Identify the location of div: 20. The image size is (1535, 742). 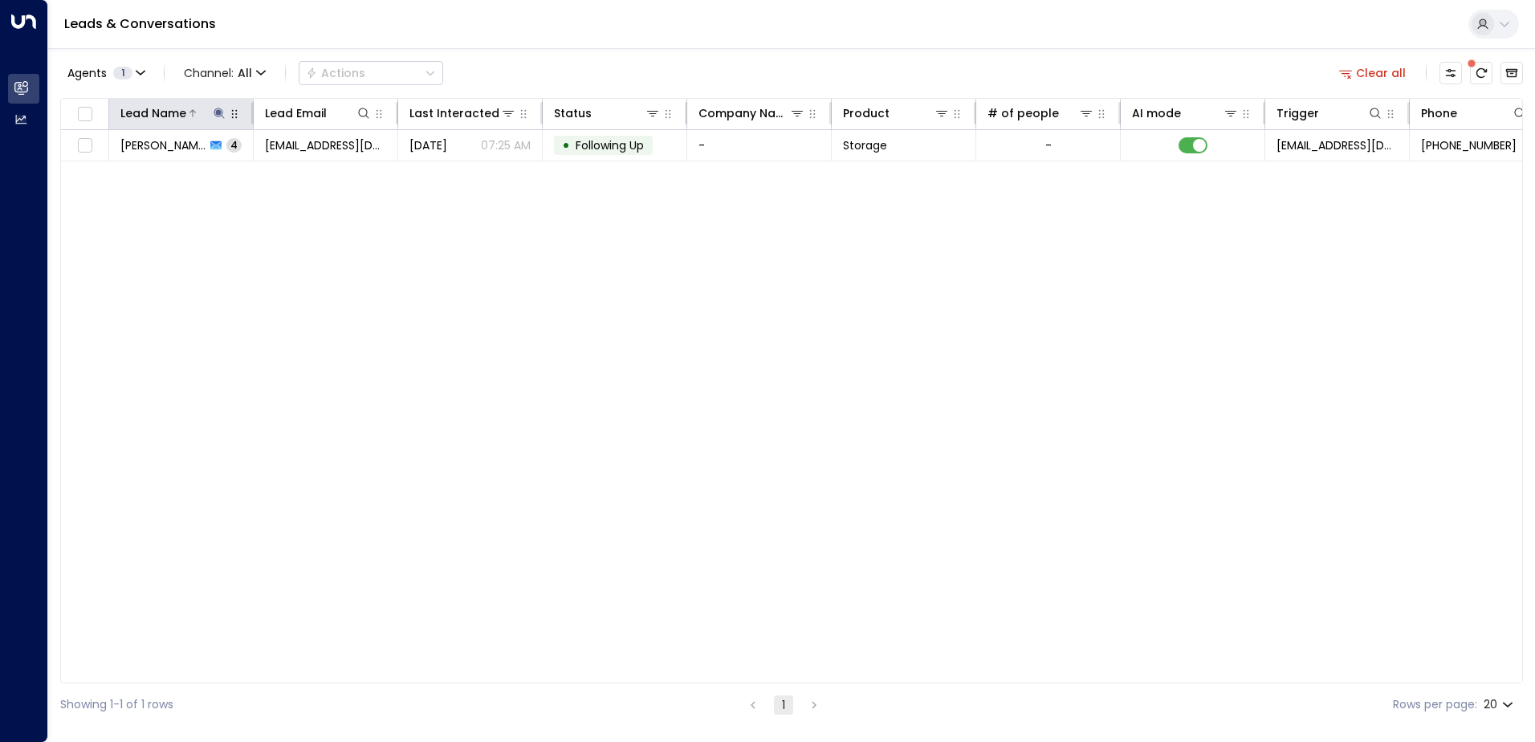
(1499, 704).